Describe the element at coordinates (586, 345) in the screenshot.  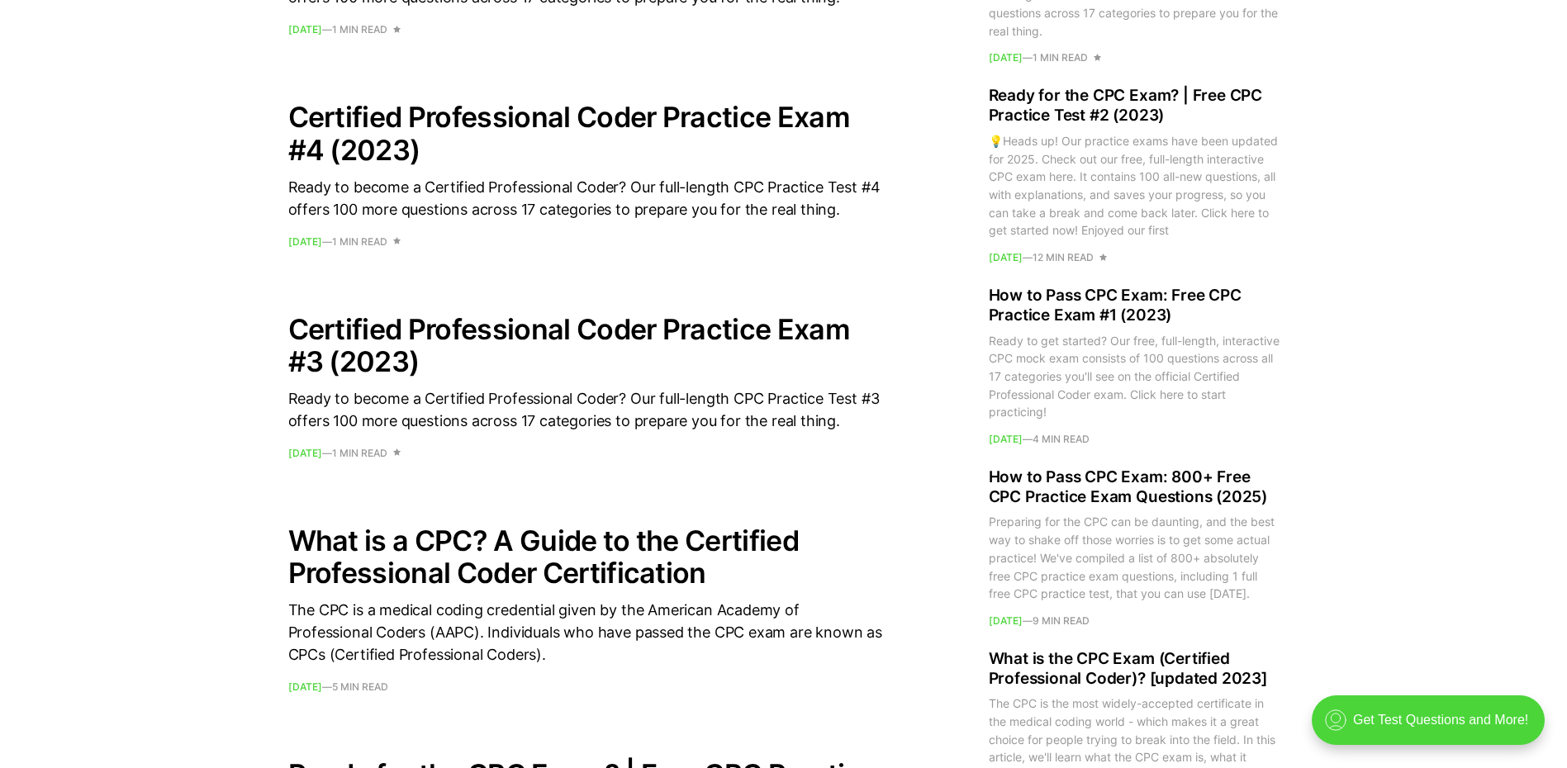
I see `h2: Certified Professional Coder Practice Exam #3 (2023)` at that location.